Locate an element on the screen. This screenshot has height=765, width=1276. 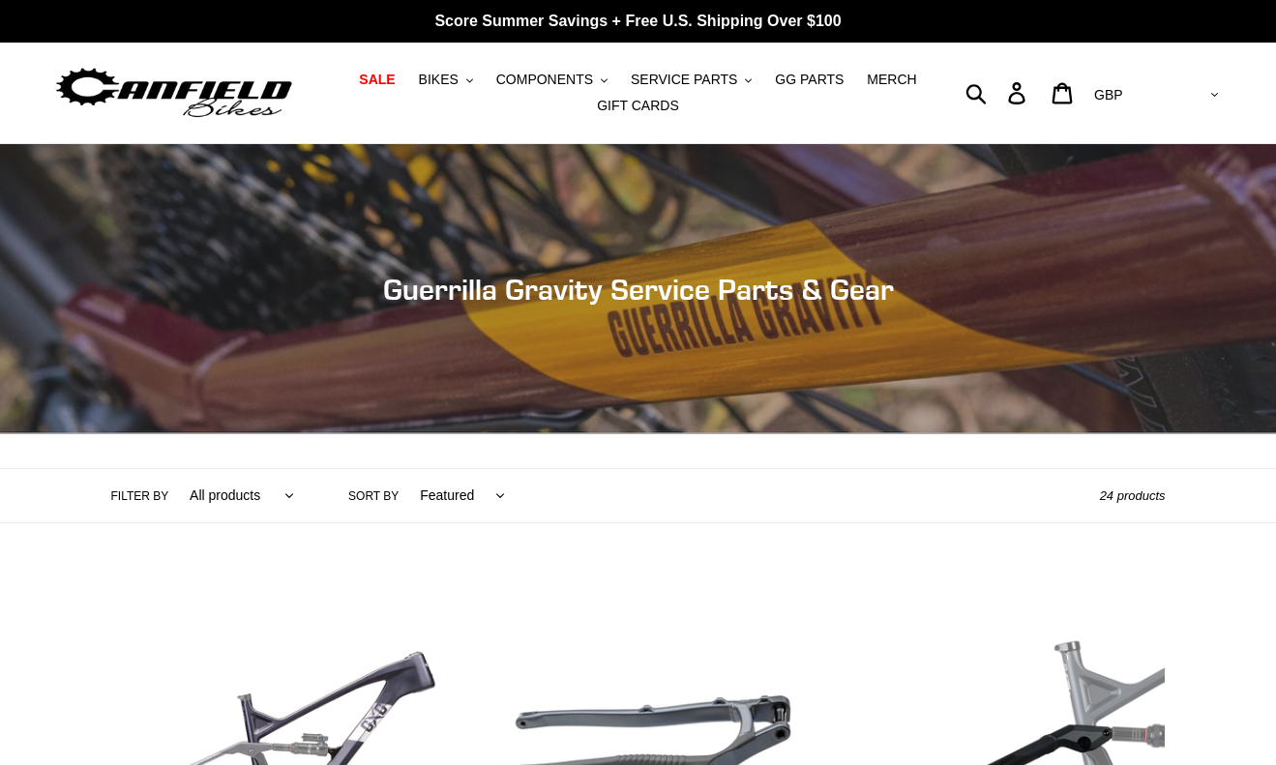
button: SERVICE PARTS is located at coordinates (691, 79).